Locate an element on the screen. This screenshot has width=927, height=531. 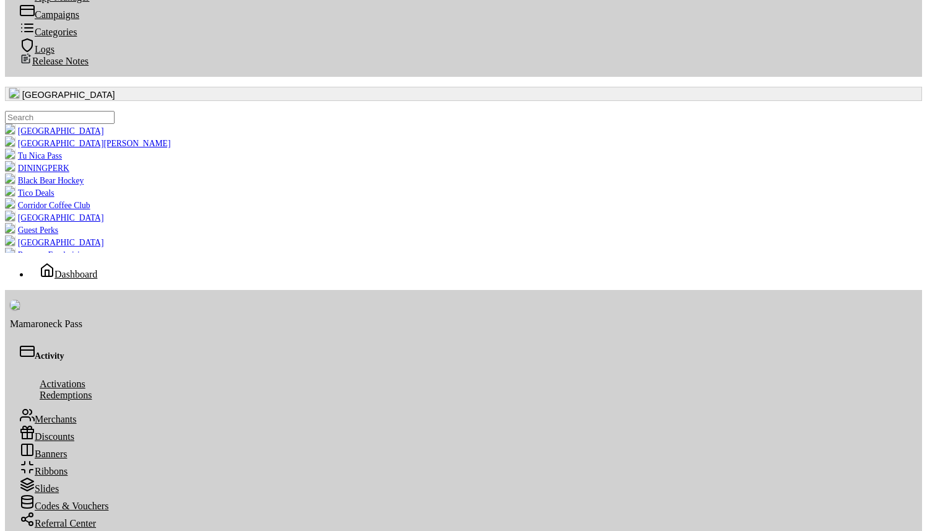
img: 65Ub9Kbg6EKkVtfooX73hwGGlFbexxHlnpgbdEJ1.png is located at coordinates (10, 191).